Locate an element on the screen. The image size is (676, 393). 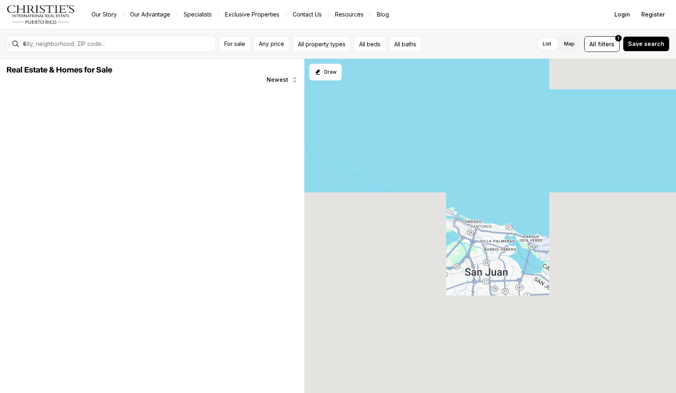
a: Exclusive Properties is located at coordinates (252, 14).